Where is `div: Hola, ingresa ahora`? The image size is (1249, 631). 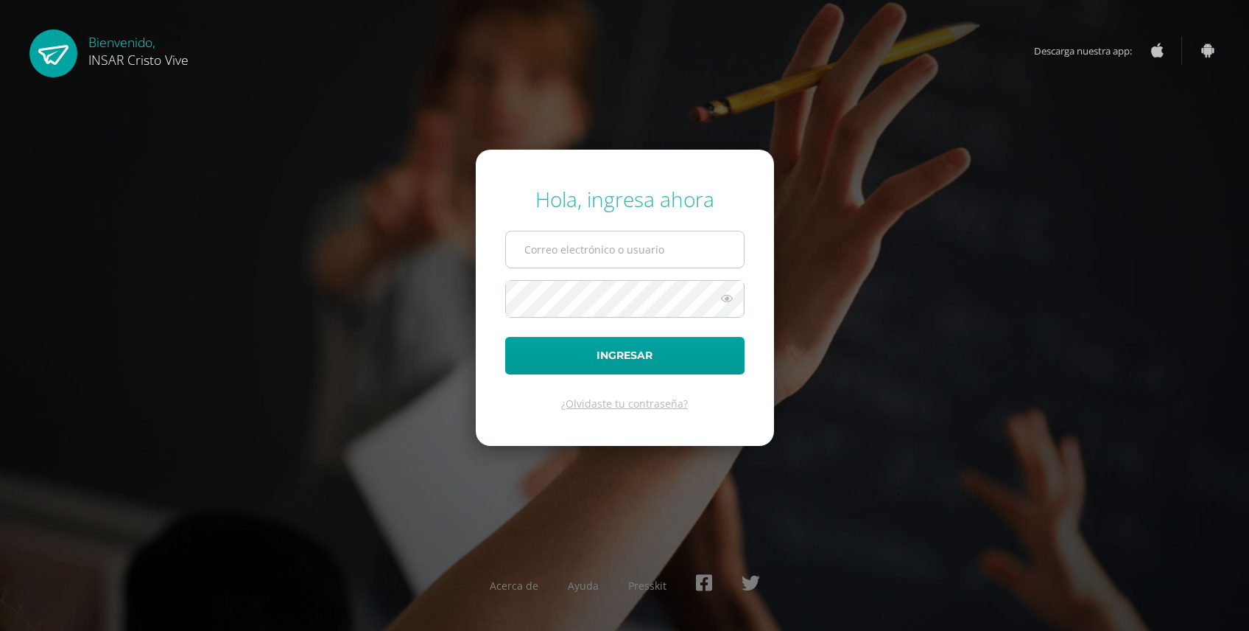 div: Hola, ingresa ahora is located at coordinates (625, 199).